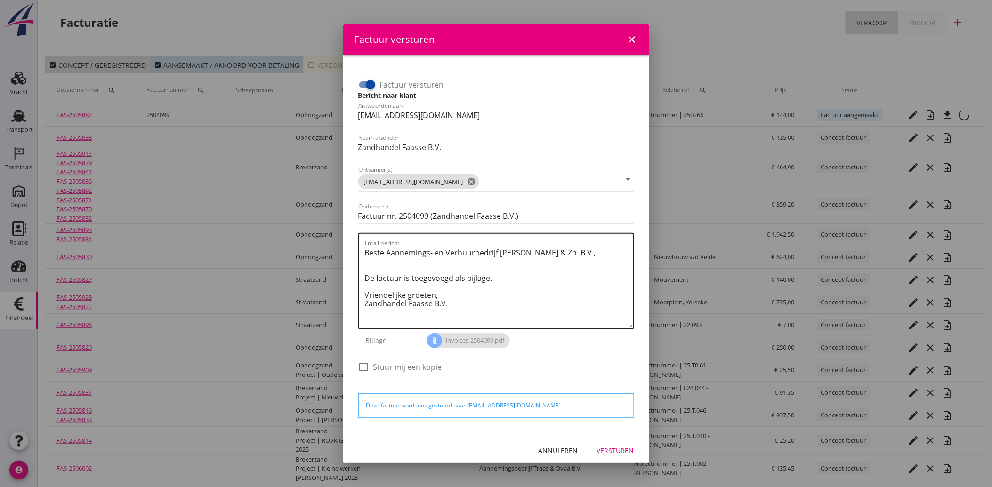  I want to click on input: Ontvanger(s), so click(551, 182).